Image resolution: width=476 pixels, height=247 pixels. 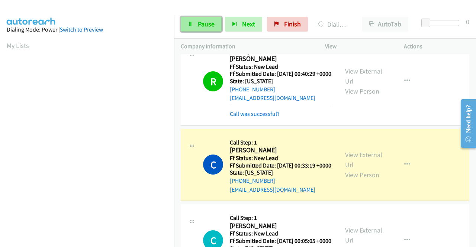 I want to click on span: Pause, so click(x=206, y=24).